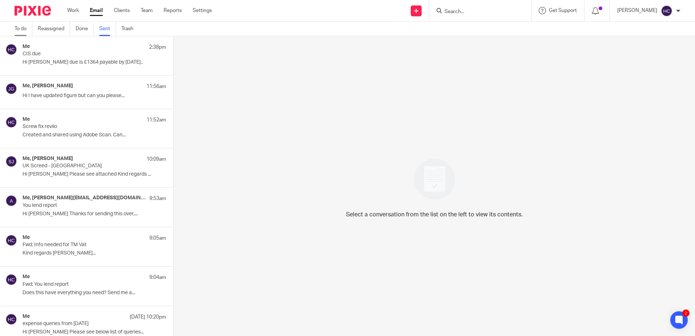  Describe the element at coordinates (434, 179) in the screenshot. I see `img: image` at that location.